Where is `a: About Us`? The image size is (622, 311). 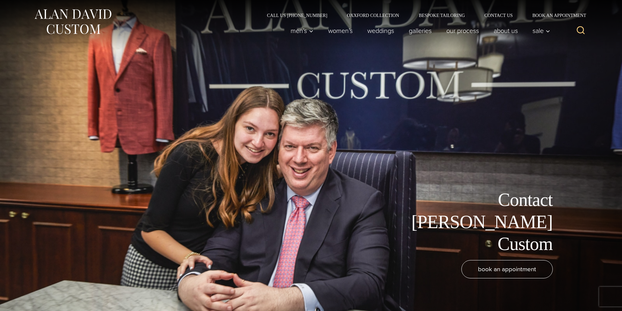
a: About Us is located at coordinates (505, 31).